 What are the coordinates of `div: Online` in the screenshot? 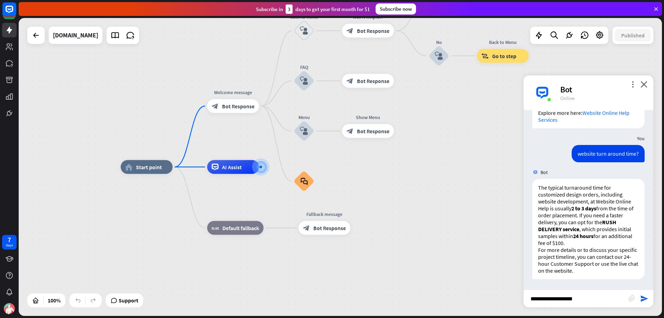 It's located at (602, 98).